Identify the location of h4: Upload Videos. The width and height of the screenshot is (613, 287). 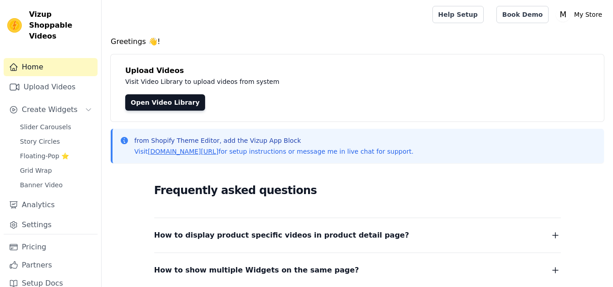
(357, 71).